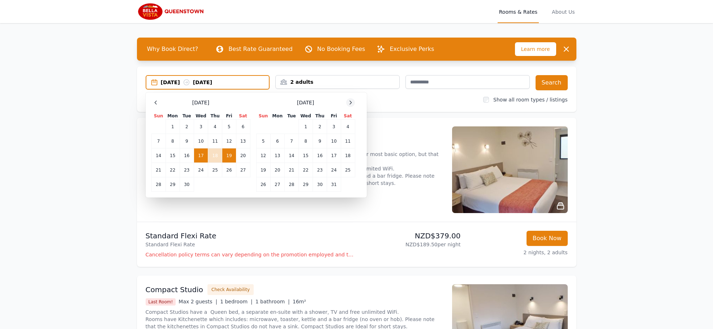  What do you see at coordinates (215, 156) in the screenshot?
I see `td: 18` at bounding box center [215, 156].